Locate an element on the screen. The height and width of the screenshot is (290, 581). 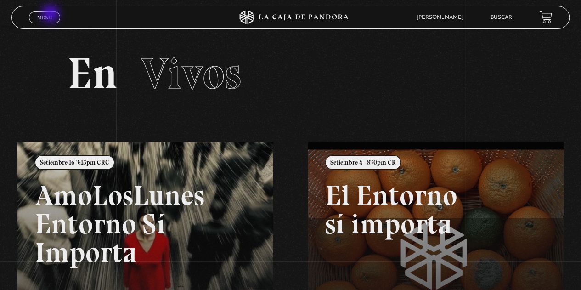
a: Buscar is located at coordinates (501, 17).